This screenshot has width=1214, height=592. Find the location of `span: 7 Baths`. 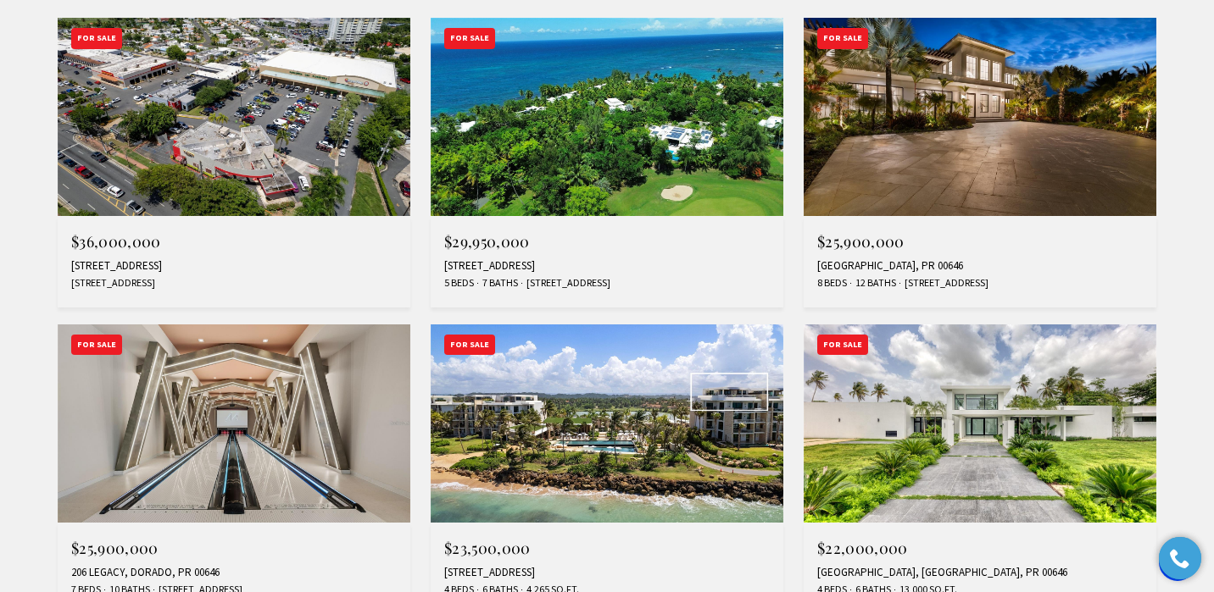

span: 7 Baths is located at coordinates (498, 283).